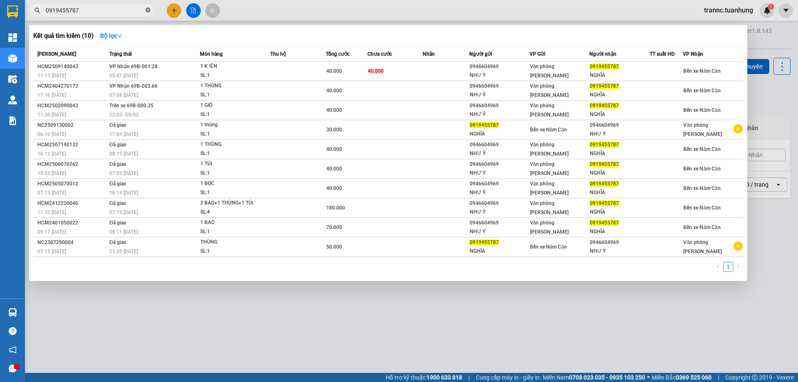 The image size is (798, 382). I want to click on span: VP Gửi, so click(537, 54).